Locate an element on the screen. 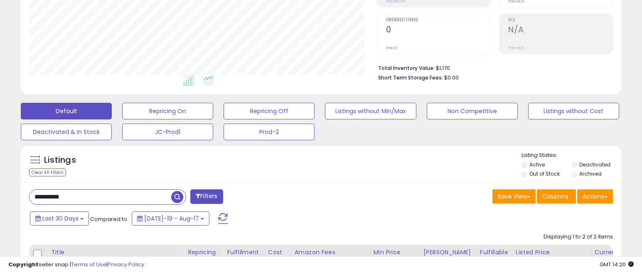 The image size is (642, 273). strong: Copyright is located at coordinates (23, 264).